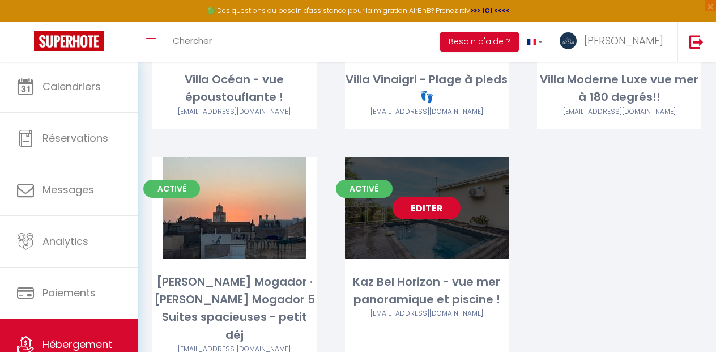 Image resolution: width=716 pixels, height=352 pixels. Describe the element at coordinates (427, 208) in the screenshot. I see `a: Editer` at that location.